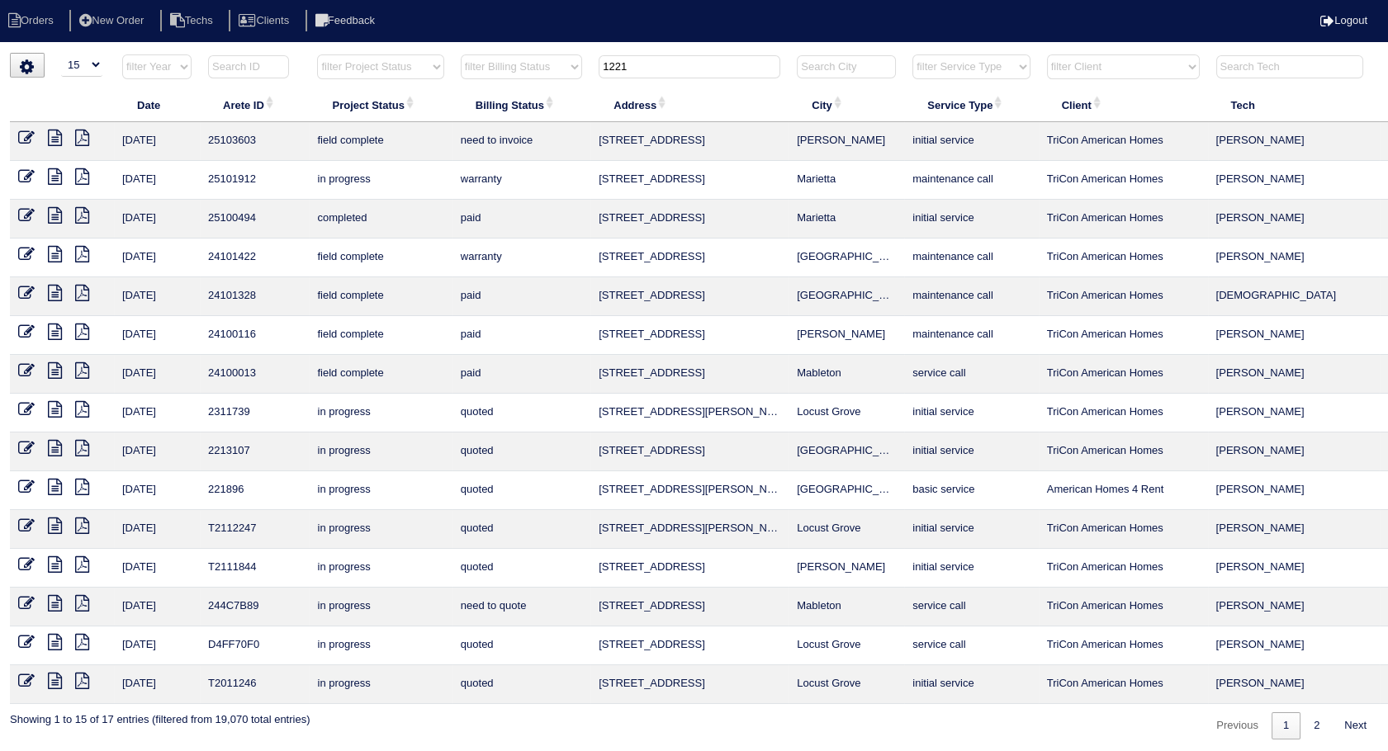 The height and width of the screenshot is (751, 1388). Describe the element at coordinates (1343, 20) in the screenshot. I see `a: Logout` at that location.